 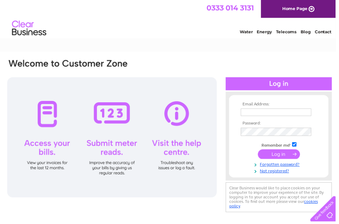 What do you see at coordinates (309, 32) in the screenshot?
I see `a: Blog` at bounding box center [309, 32].